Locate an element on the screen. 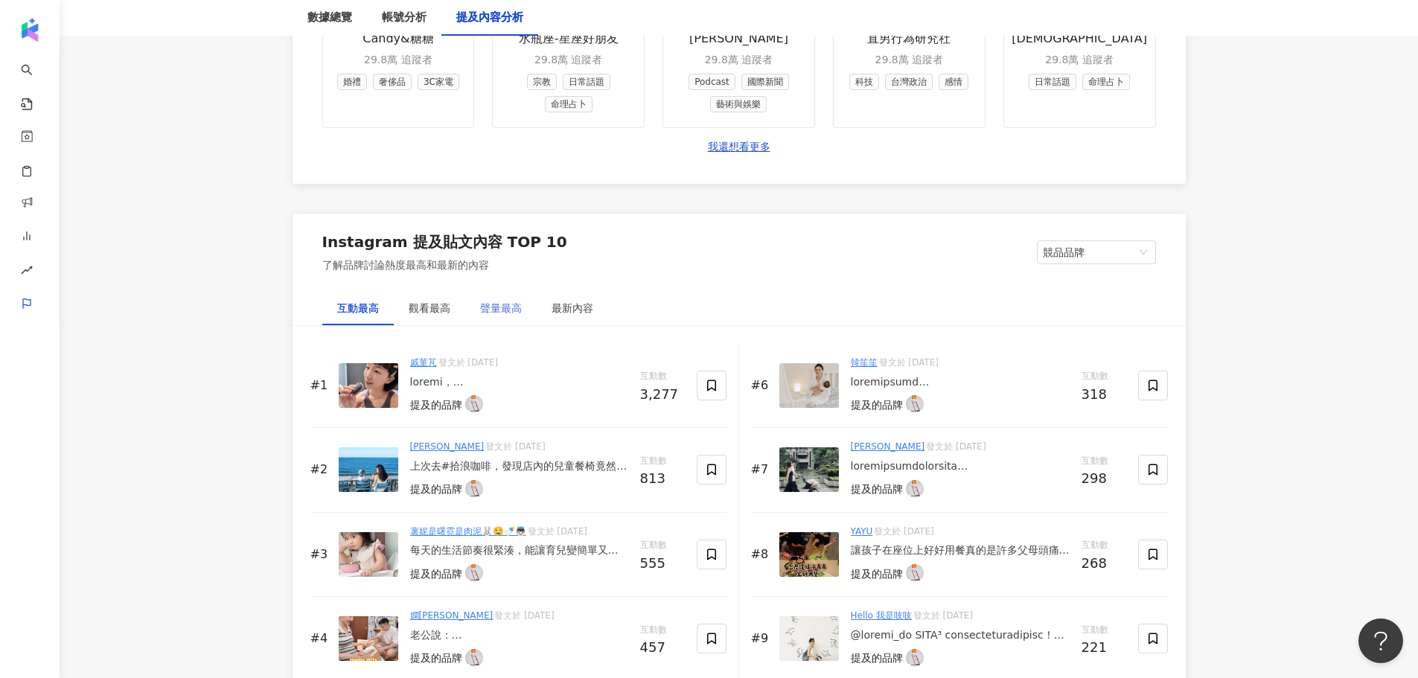 Image resolution: width=1418 pixels, height=678 pixels. a: Hello 我是吱吱 is located at coordinates (882, 616).